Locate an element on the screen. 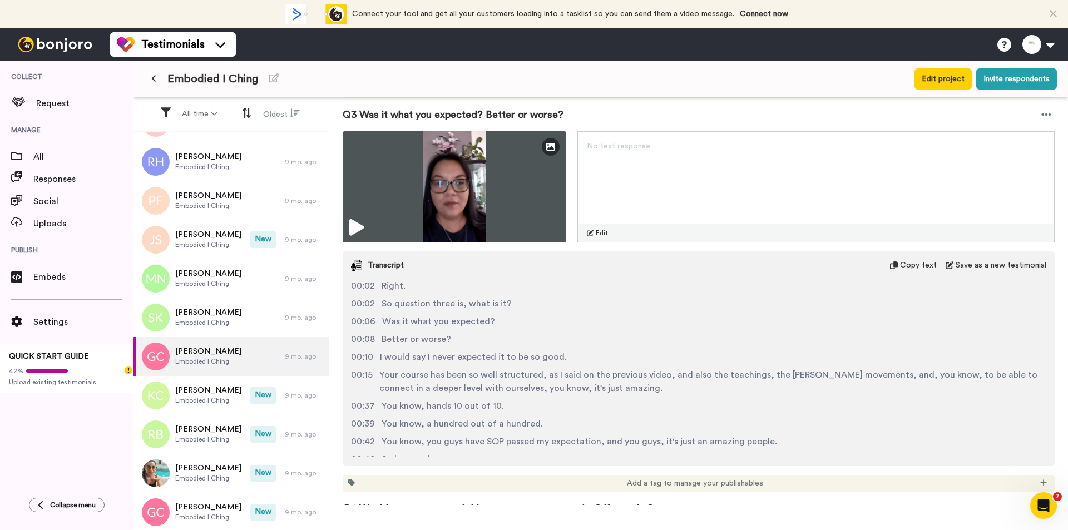 The height and width of the screenshot is (530, 1068). a: Edit project is located at coordinates (943, 79).